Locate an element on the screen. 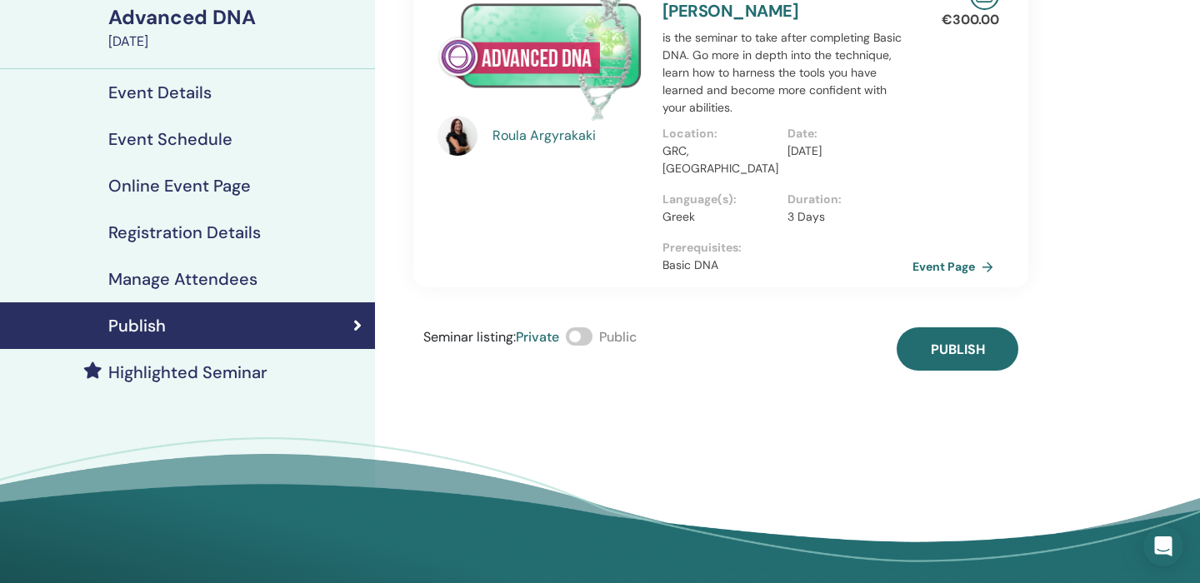  h4: Online Event Page is located at coordinates (179, 186).